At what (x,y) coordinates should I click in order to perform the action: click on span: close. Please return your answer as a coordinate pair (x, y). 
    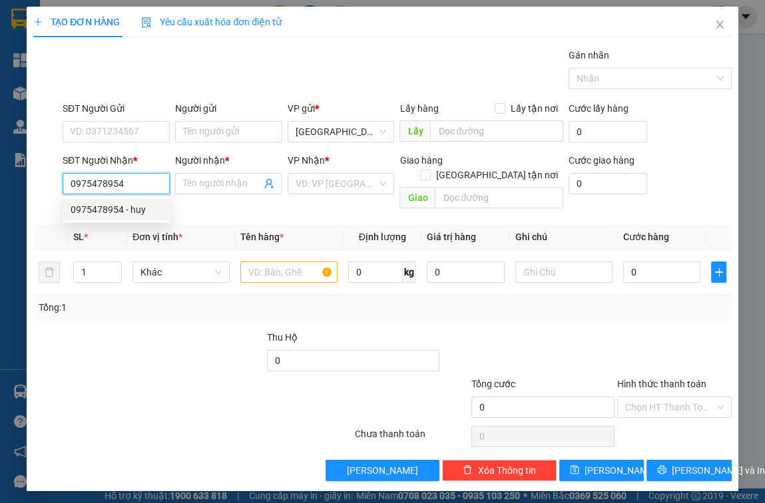
    Looking at the image, I should click on (719, 25).